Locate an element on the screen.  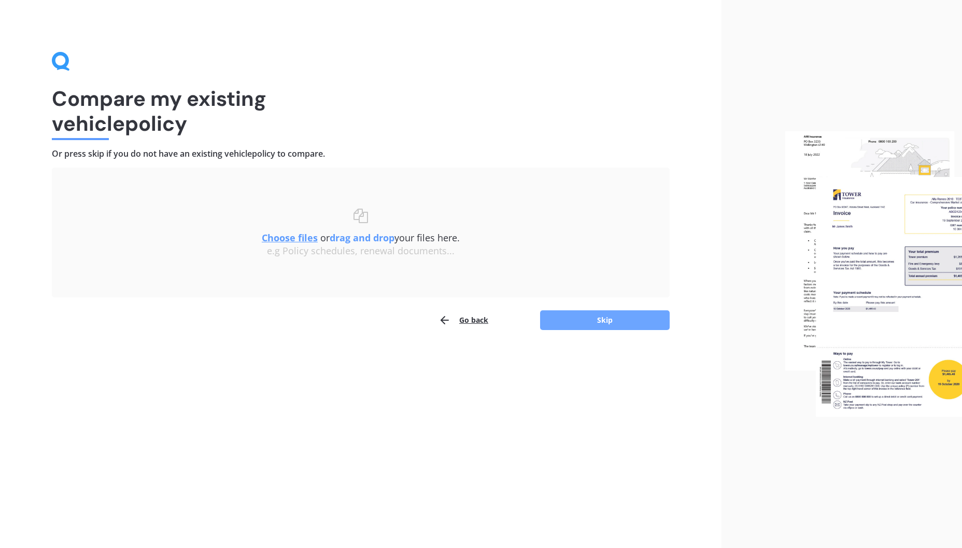
u: Choose files is located at coordinates (290, 237).